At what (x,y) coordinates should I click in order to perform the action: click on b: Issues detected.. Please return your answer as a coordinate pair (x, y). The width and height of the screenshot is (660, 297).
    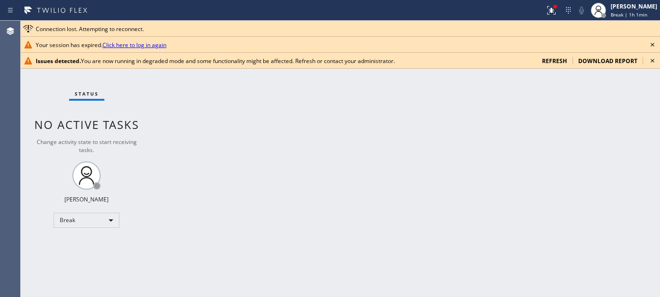
    Looking at the image, I should click on (58, 61).